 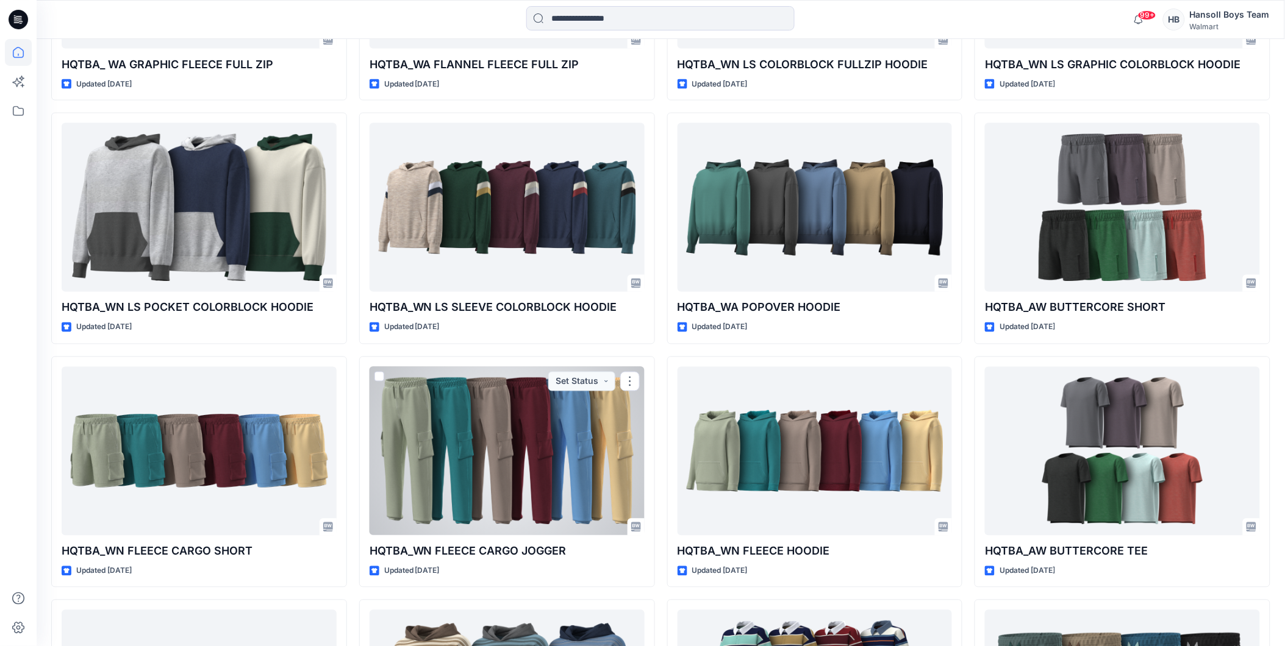 I want to click on a: HQTBA_AW BUTTERCORE SHORT, so click(x=1122, y=207).